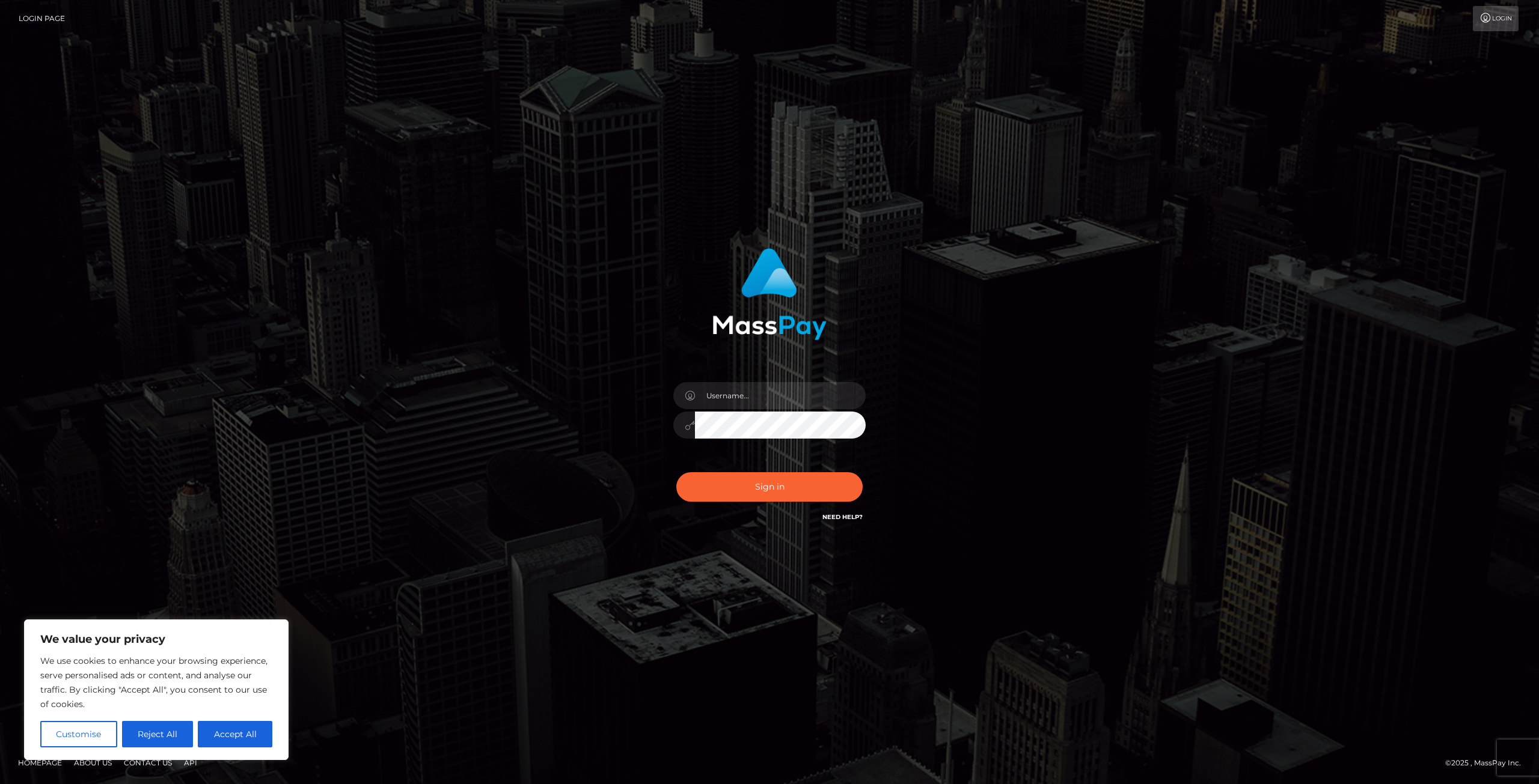 The image size is (1539, 784). What do you see at coordinates (157, 690) in the screenshot?
I see `div: We value your privacy` at bounding box center [157, 690].